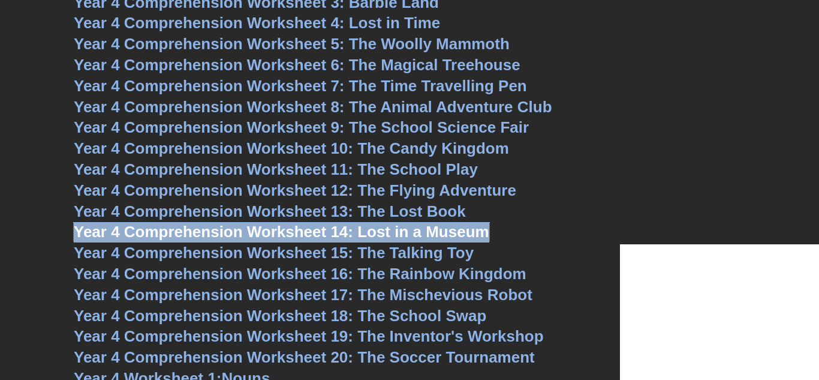 Image resolution: width=819 pixels, height=380 pixels. What do you see at coordinates (303, 295) in the screenshot?
I see `a: Year 4 Comprehension Worksheet 17: The Mischevious Robot` at bounding box center [303, 295].